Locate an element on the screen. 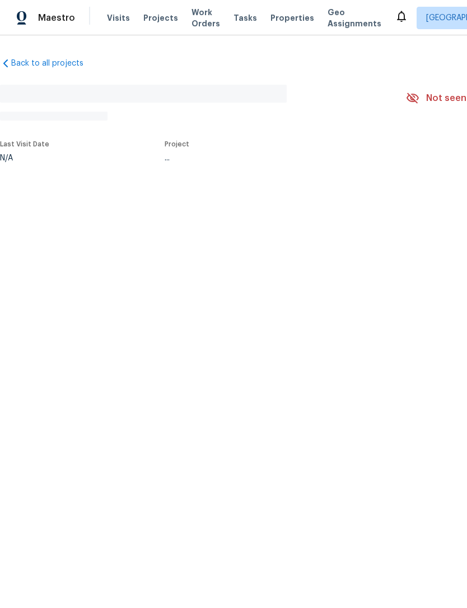 The image size is (467, 608). span: Projects is located at coordinates (161, 18).